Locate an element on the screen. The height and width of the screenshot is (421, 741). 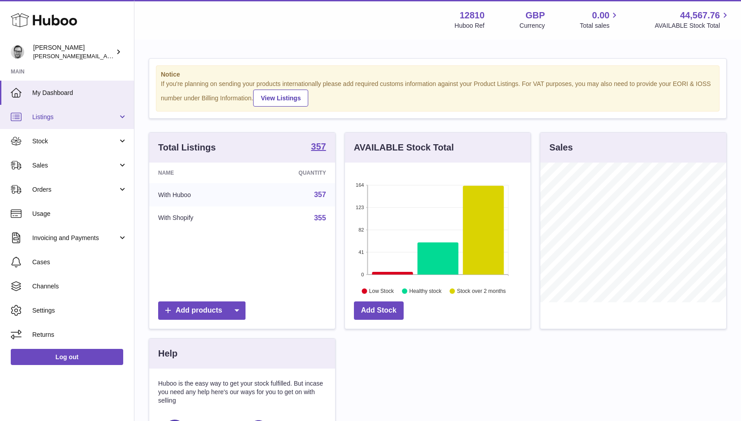
img: alex@digidistiller.com is located at coordinates (17, 52).